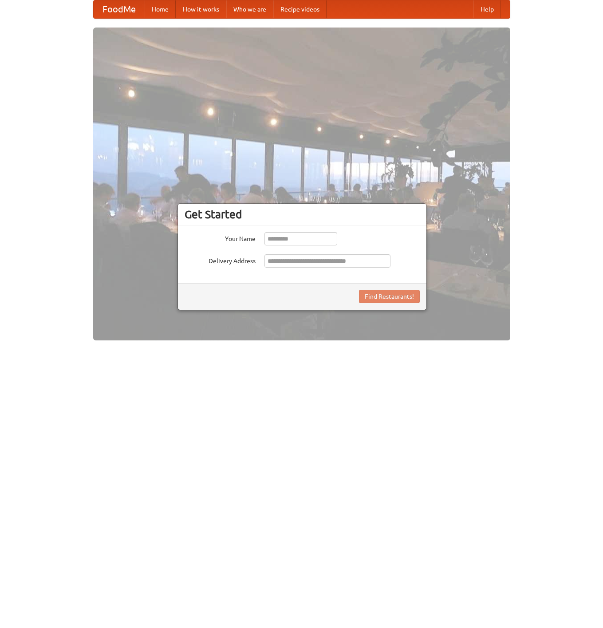  What do you see at coordinates (220, 237) in the screenshot?
I see `label: Your Name` at bounding box center [220, 237].